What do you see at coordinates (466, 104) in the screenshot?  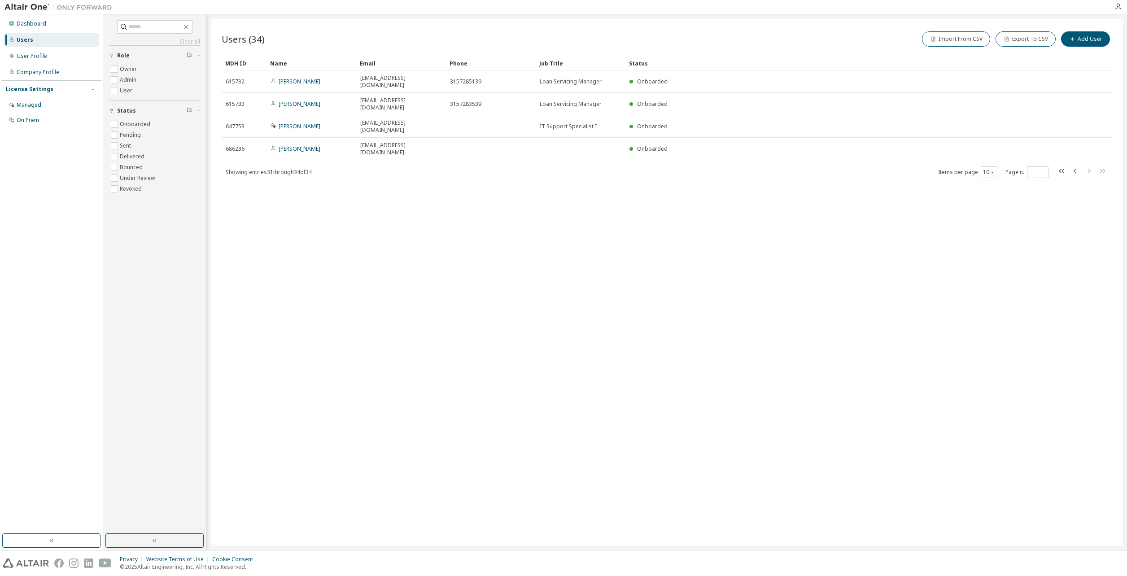 I see `span: 3157283539` at bounding box center [466, 104].